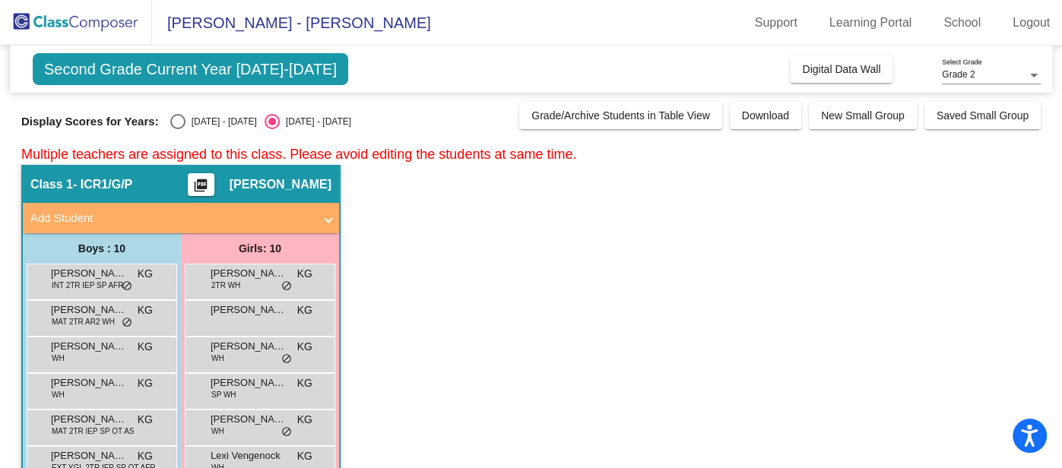  I want to click on span: INT 2TR IEP SP AFR, so click(87, 285).